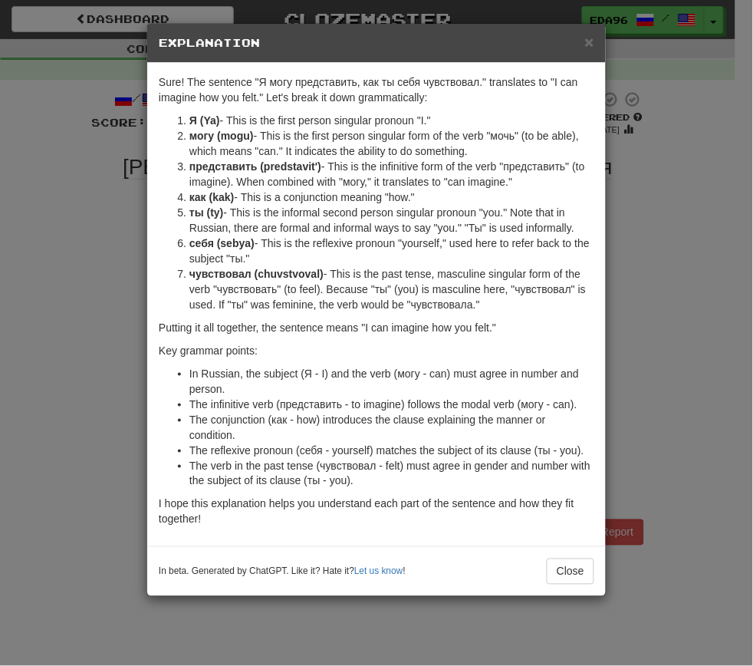  I want to click on strong: чувствовал (chuvstvoval), so click(256, 274).